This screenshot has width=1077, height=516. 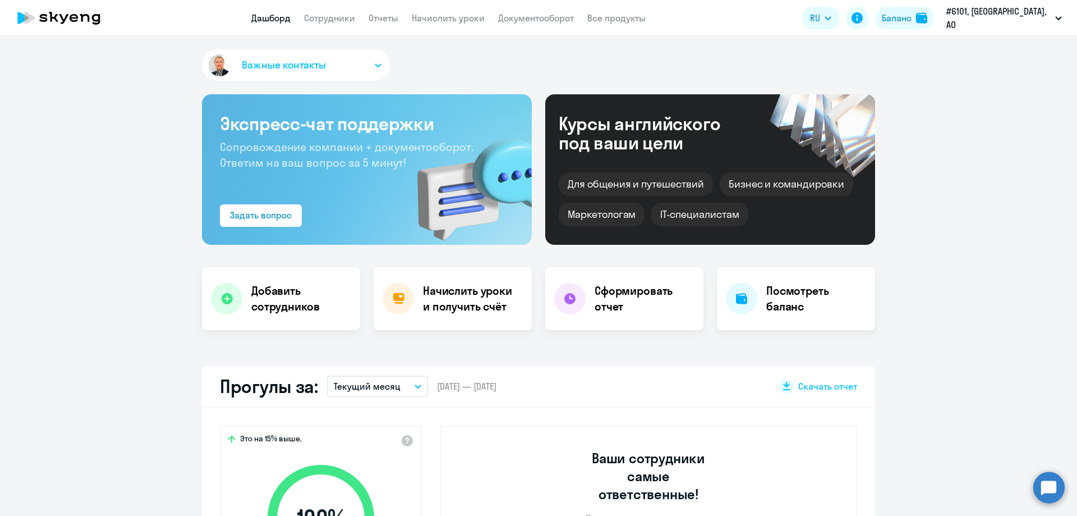 I want to click on div: Курсы английского под ваши цели, so click(x=655, y=133).